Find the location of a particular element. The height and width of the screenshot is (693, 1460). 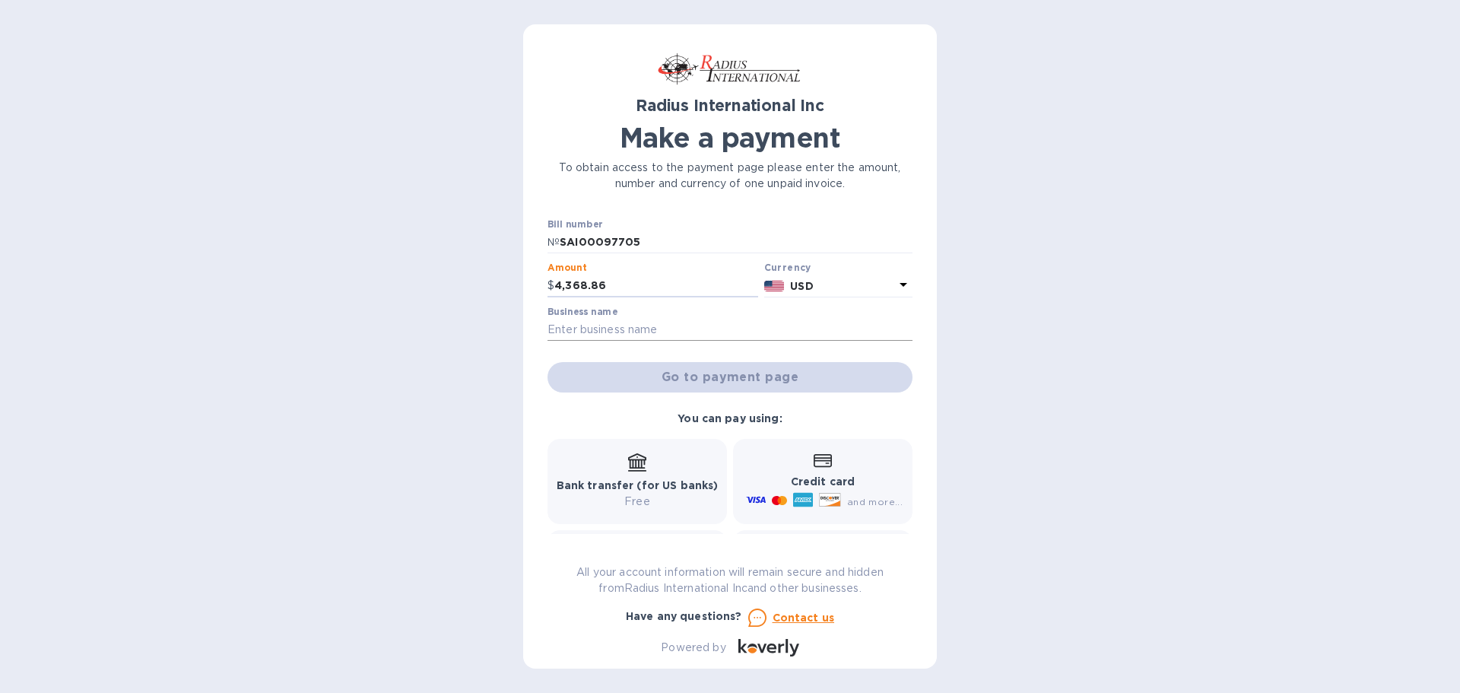

b: Have any questions? is located at coordinates (684, 616).